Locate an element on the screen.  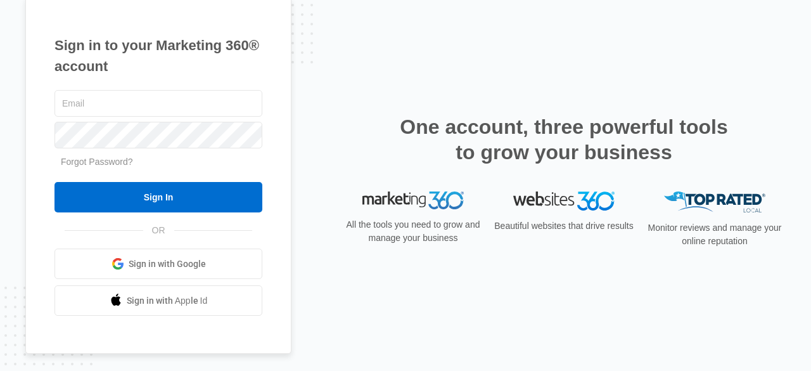
a: Forgot Password? is located at coordinates (97, 162).